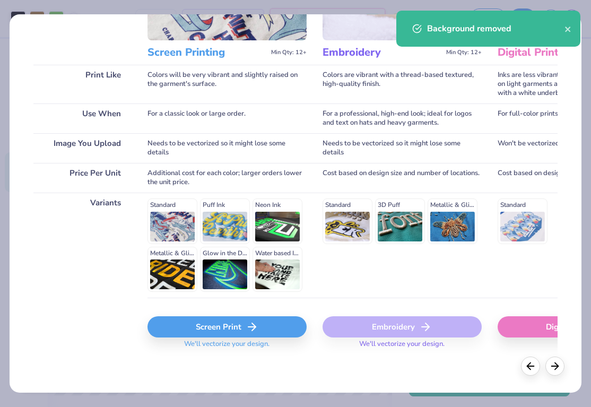 This screenshot has height=407, width=591. What do you see at coordinates (402, 118) in the screenshot?
I see `div: For a professional, high-end look; ideal for logos and text on hats and heavy garments.` at bounding box center [402, 118].